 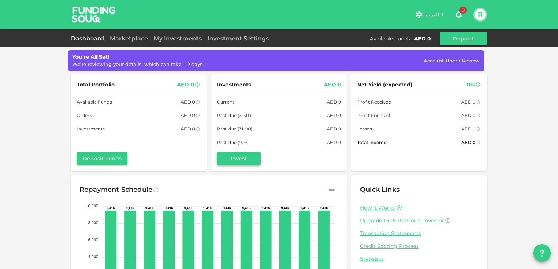 What do you see at coordinates (177, 38) in the screenshot?
I see `a: My Investments` at bounding box center [177, 38].